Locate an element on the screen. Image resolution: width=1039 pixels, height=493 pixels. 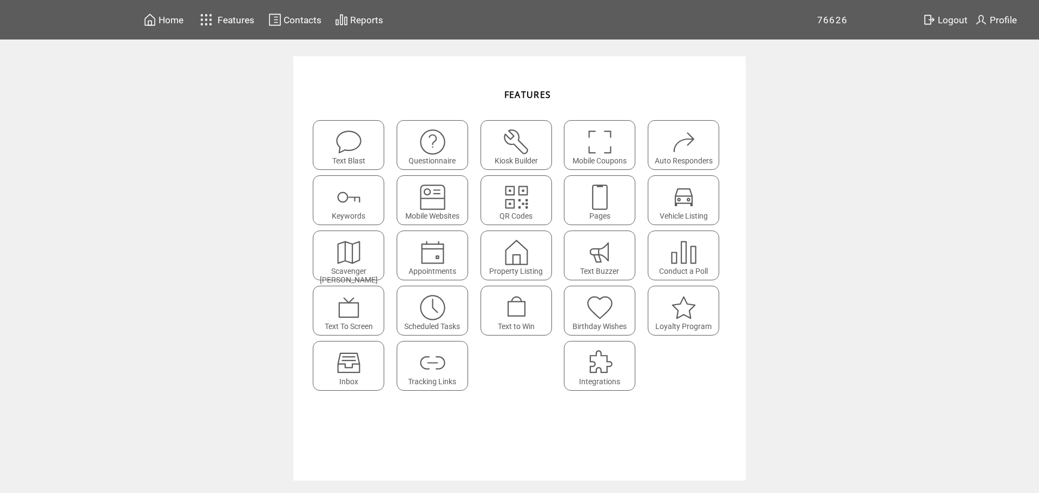
span: Logout is located at coordinates (953, 20).